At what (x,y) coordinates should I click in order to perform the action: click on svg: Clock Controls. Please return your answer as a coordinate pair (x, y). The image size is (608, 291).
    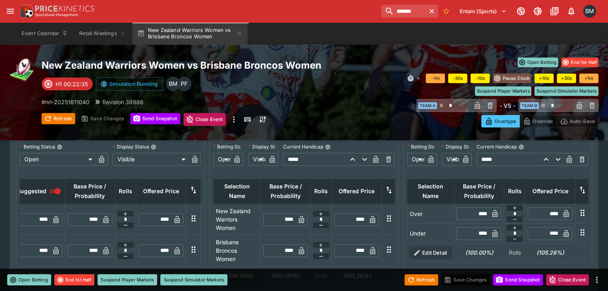
    Looking at the image, I should click on (410, 78).